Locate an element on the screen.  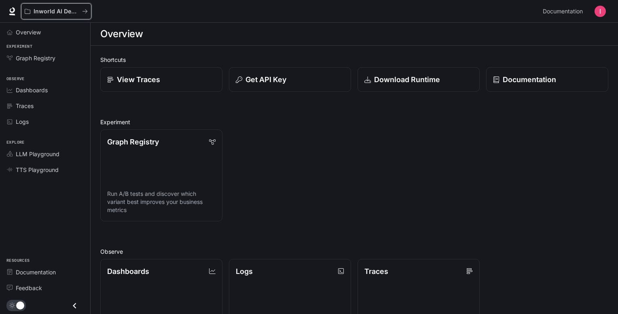
h2: Shortcuts is located at coordinates (355, 59).